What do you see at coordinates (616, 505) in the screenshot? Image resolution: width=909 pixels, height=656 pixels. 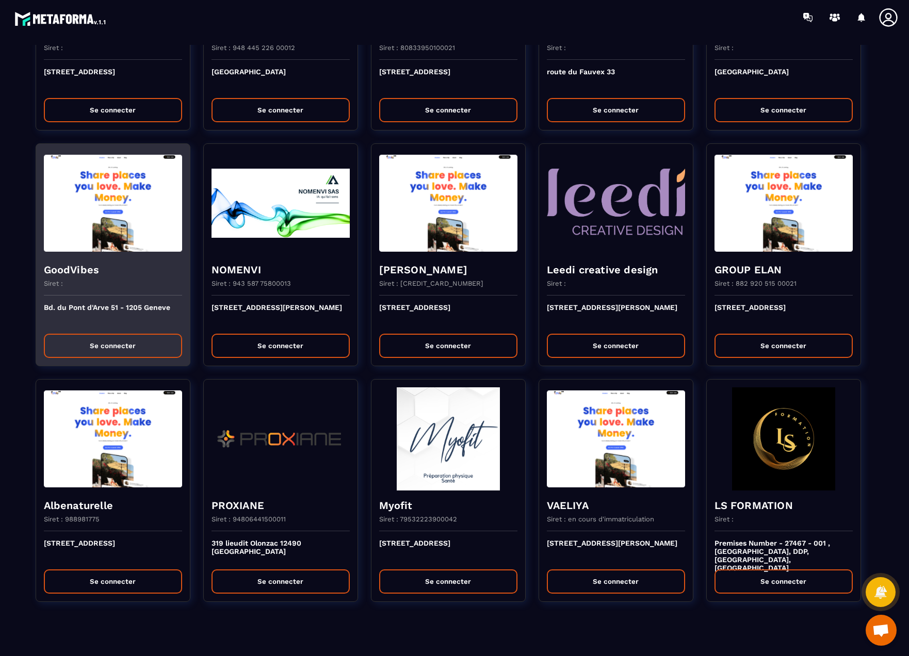 I see `h4: VAELIYA` at bounding box center [616, 505].